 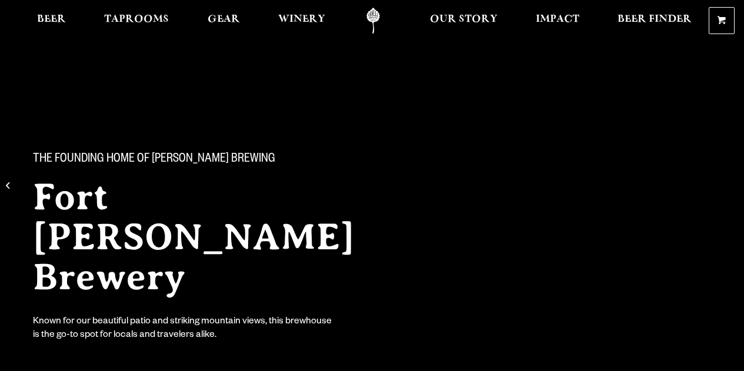 What do you see at coordinates (655, 21) in the screenshot?
I see `a: Beer Finder` at bounding box center [655, 21].